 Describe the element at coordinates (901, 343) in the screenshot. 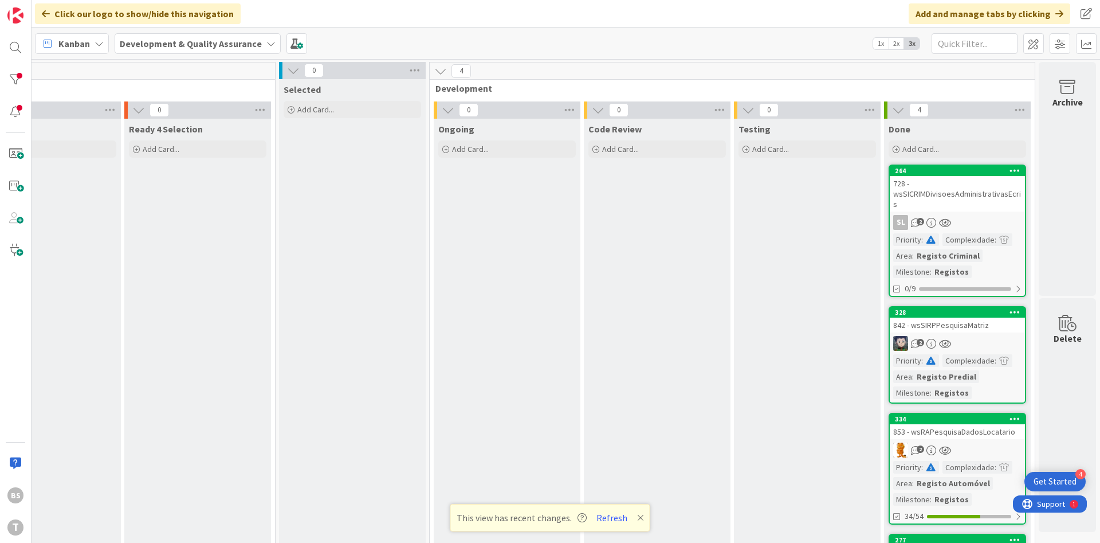

I see `img: LS` at that location.